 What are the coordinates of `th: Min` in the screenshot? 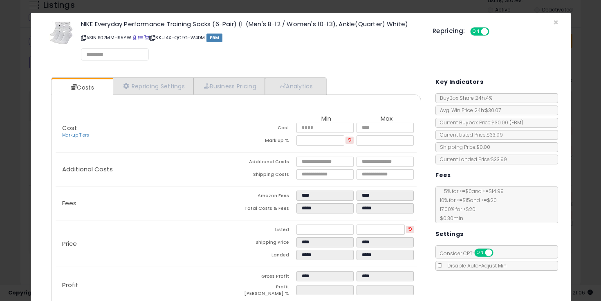 It's located at (326, 119).